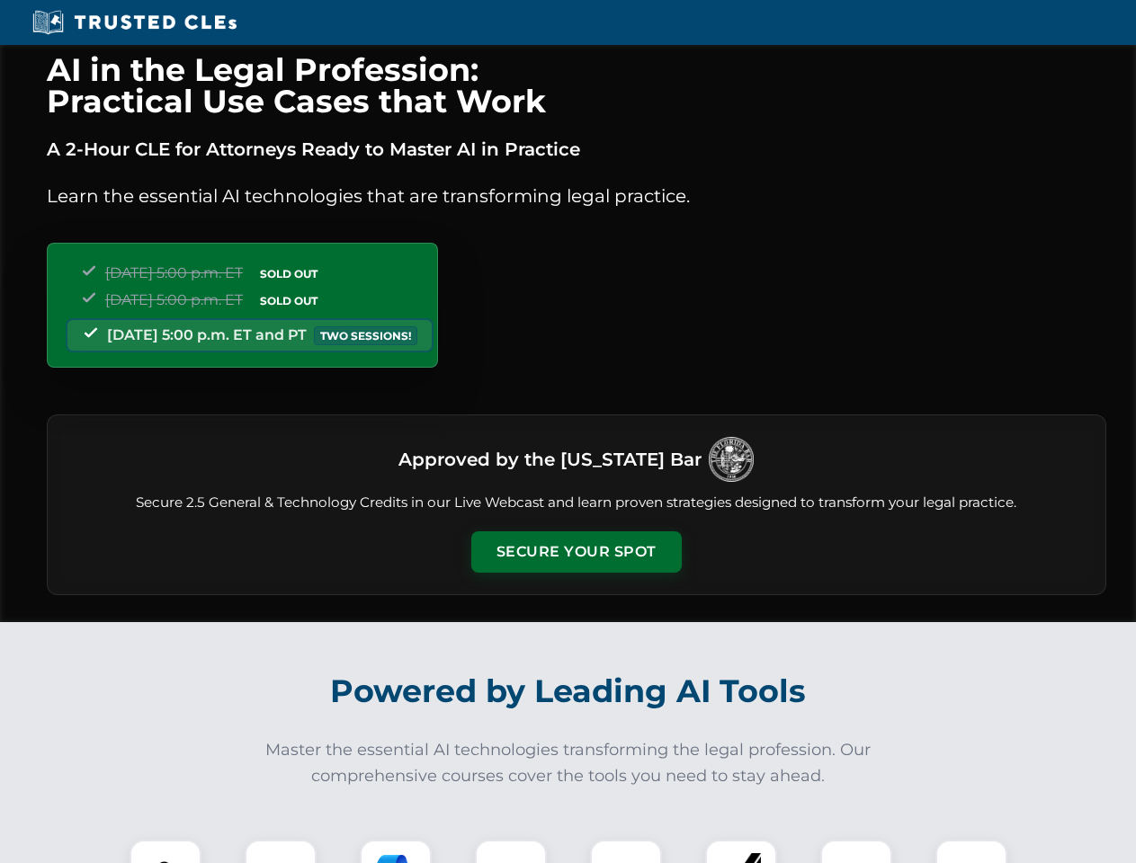 This screenshot has height=863, width=1136. What do you see at coordinates (731, 460) in the screenshot?
I see `img: Logo` at bounding box center [731, 460].